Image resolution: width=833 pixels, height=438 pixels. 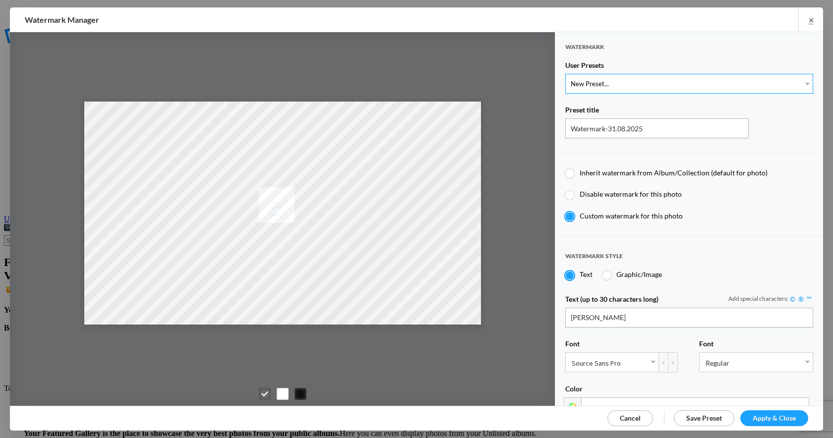 What do you see at coordinates (594, 260) in the screenshot?
I see `span: Watermark style` at bounding box center [594, 260].